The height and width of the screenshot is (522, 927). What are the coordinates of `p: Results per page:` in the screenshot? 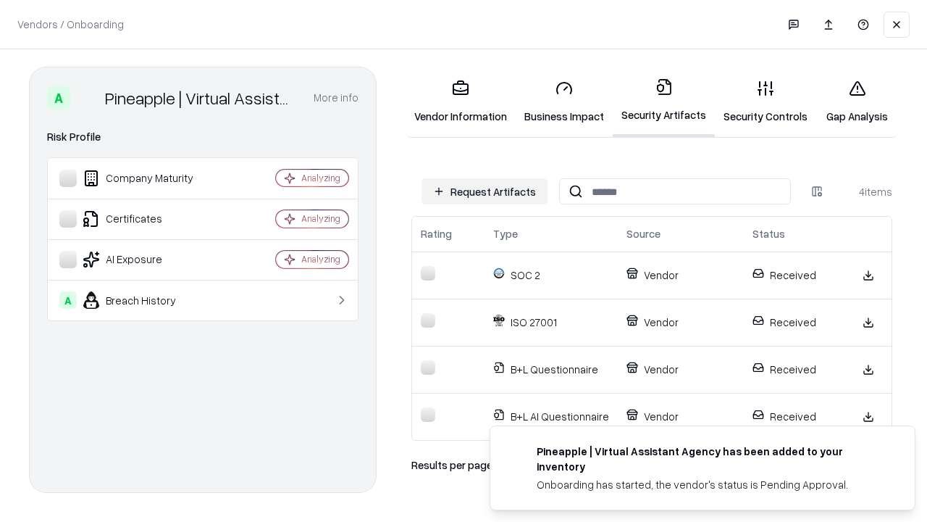 It's located at (453, 464).